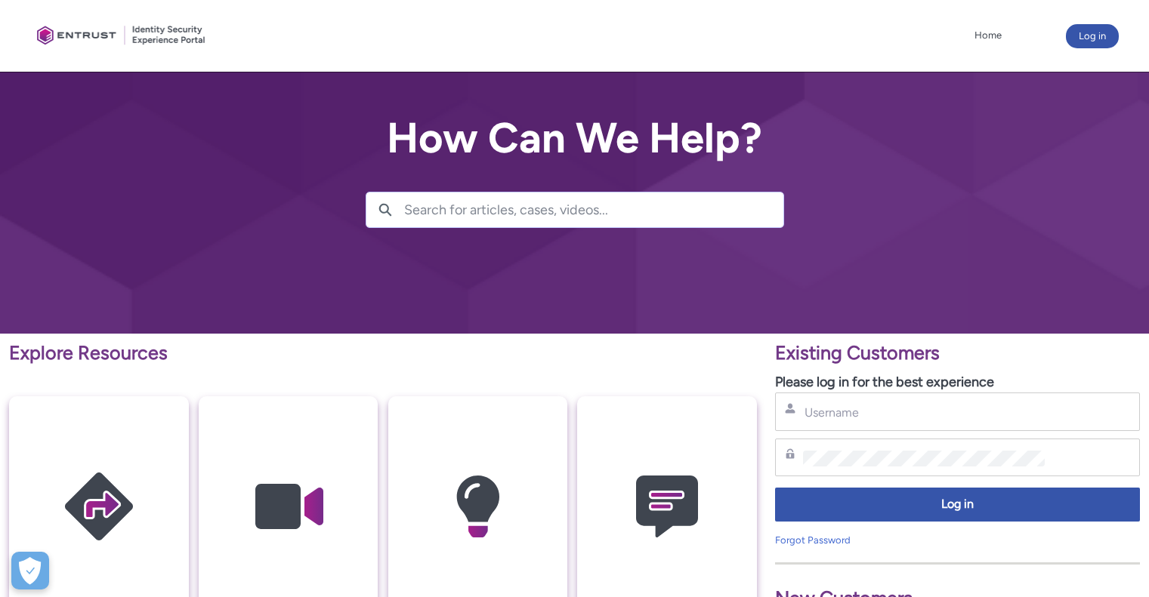 Image resolution: width=1149 pixels, height=597 pixels. What do you see at coordinates (813, 540) in the screenshot?
I see `a: Forgot Password` at bounding box center [813, 540].